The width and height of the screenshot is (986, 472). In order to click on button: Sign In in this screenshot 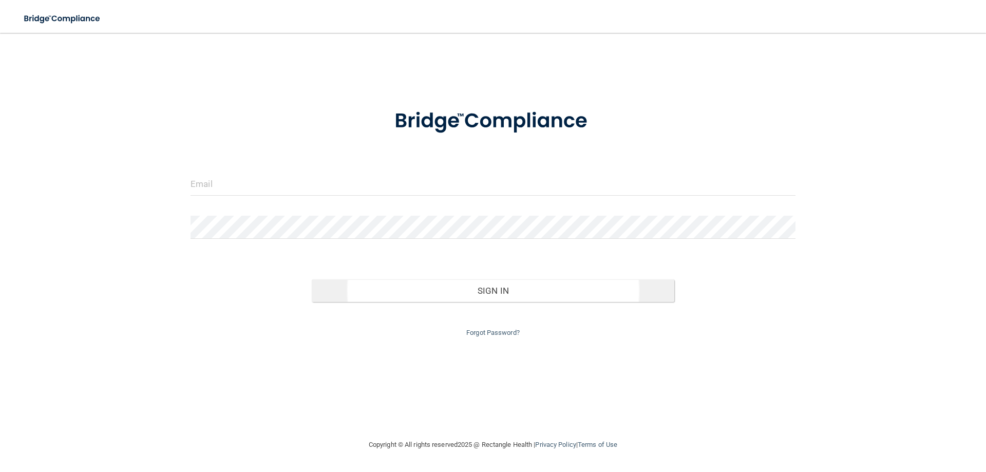, I will do `click(493, 291)`.